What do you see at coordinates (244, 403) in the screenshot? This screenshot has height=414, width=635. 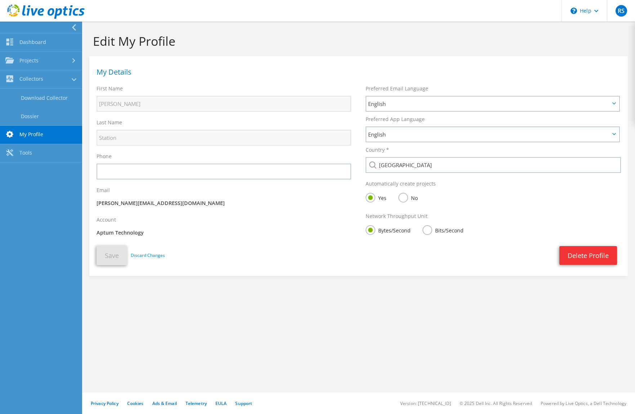 I see `a: Support` at bounding box center [244, 403].